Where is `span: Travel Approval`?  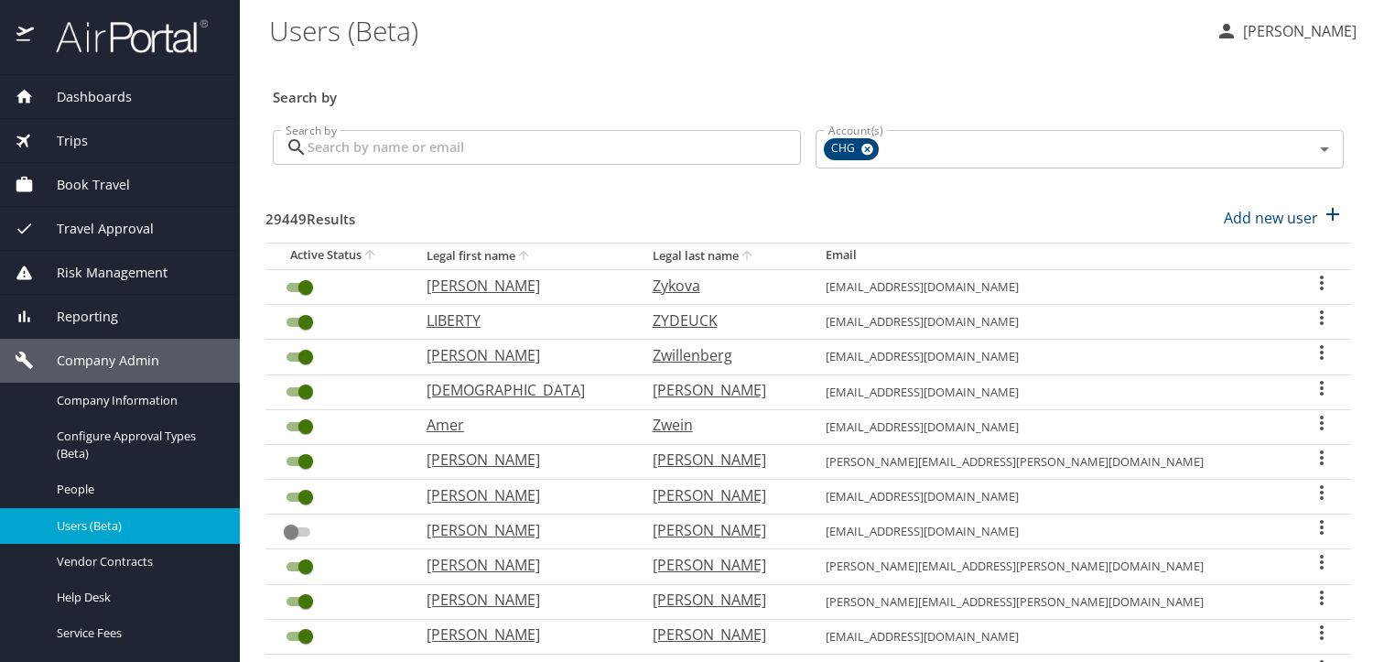 span: Travel Approval is located at coordinates (93, 229).